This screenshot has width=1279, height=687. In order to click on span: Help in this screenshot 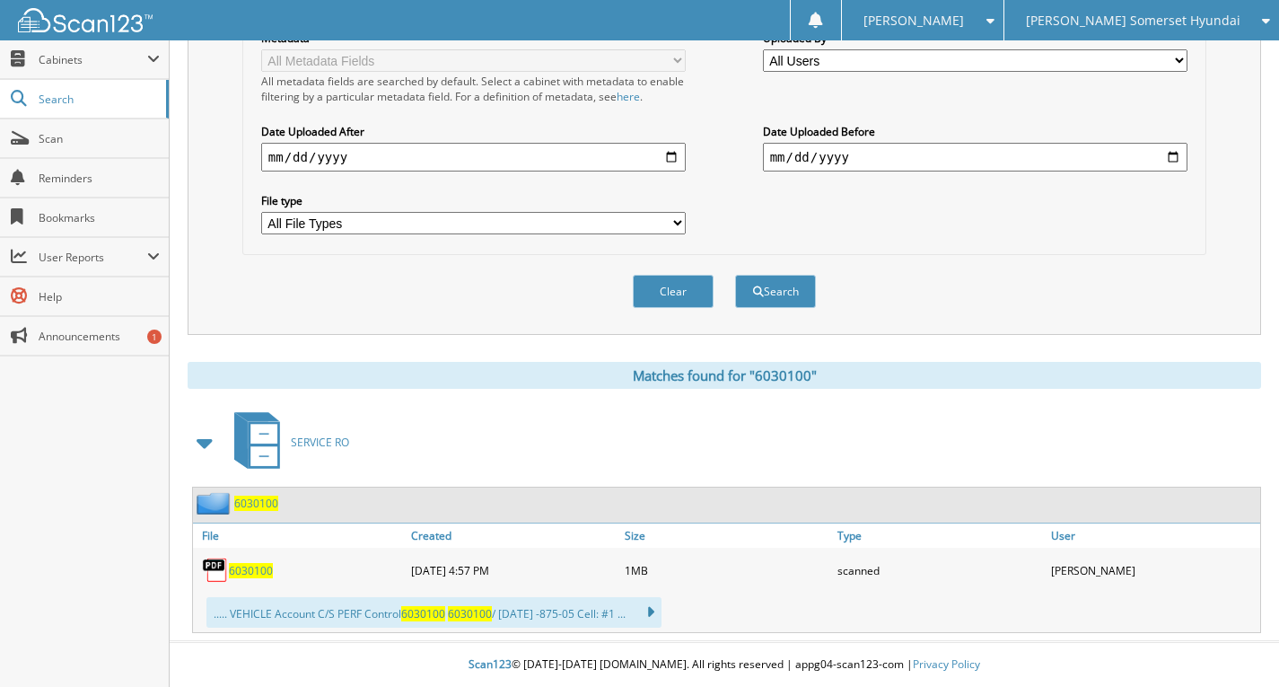, I will do `click(99, 296)`.